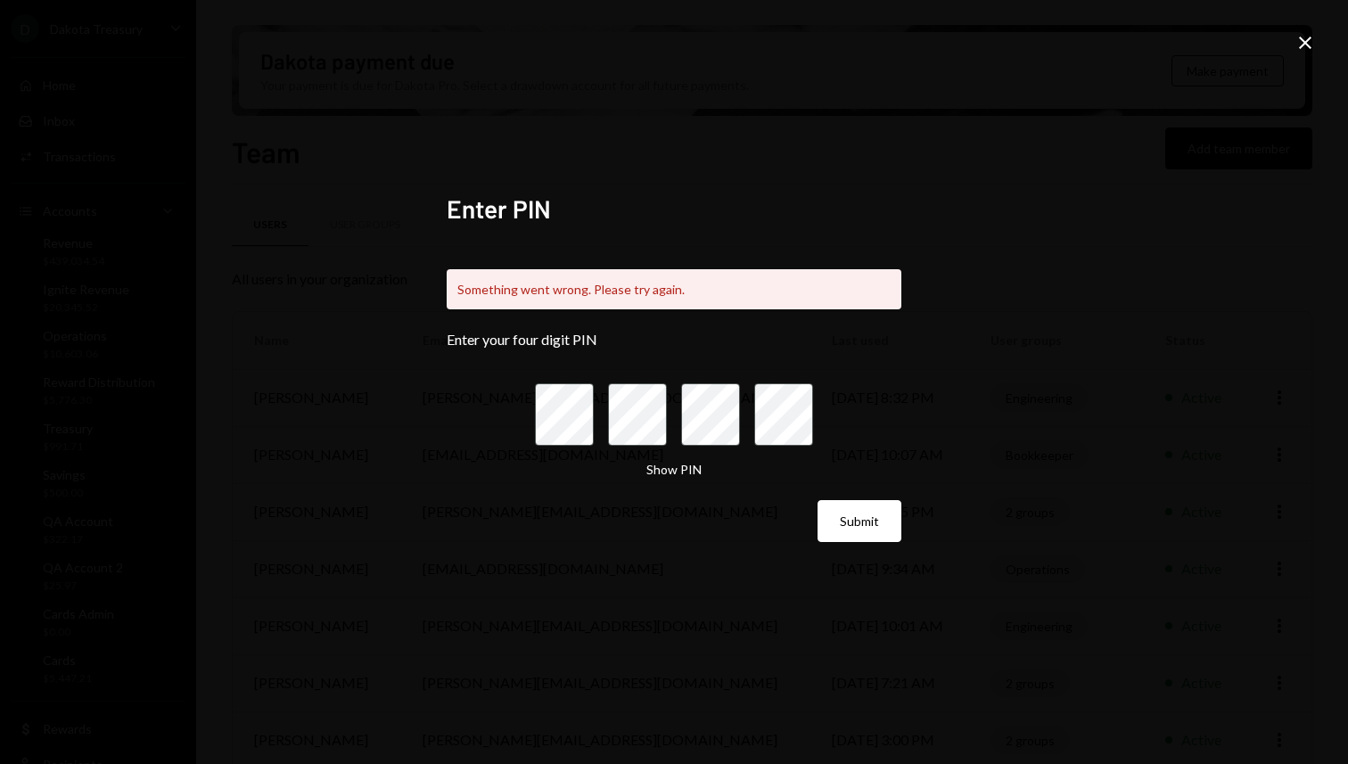  I want to click on input: pin code 3 of 4, so click(711, 415).